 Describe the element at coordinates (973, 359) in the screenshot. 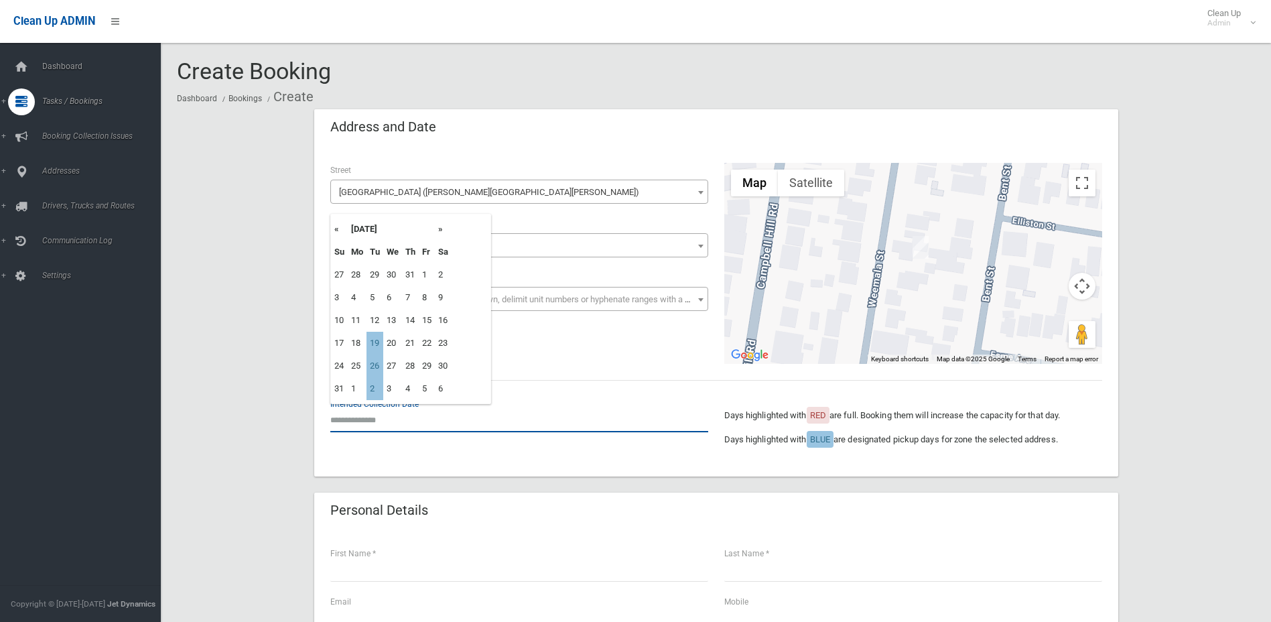

I see `span: Map data ©2025 Google` at that location.